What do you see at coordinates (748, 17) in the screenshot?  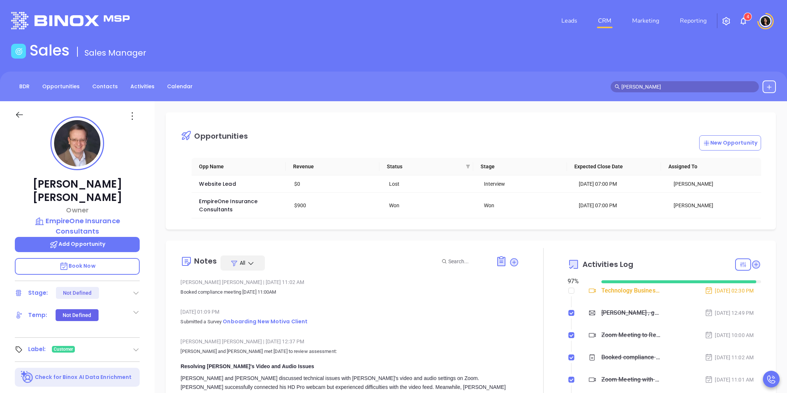 I see `sup: 4` at bounding box center [748, 17].